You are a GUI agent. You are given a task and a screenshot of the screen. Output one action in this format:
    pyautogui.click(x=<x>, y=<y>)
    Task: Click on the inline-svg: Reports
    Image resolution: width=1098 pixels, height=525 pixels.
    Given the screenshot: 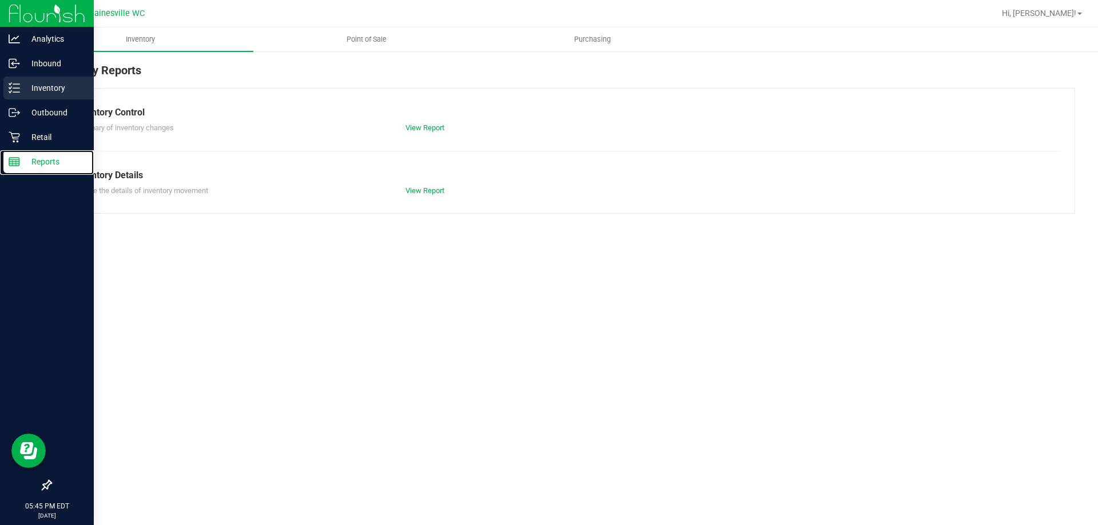 What is the action you would take?
    pyautogui.click(x=14, y=162)
    